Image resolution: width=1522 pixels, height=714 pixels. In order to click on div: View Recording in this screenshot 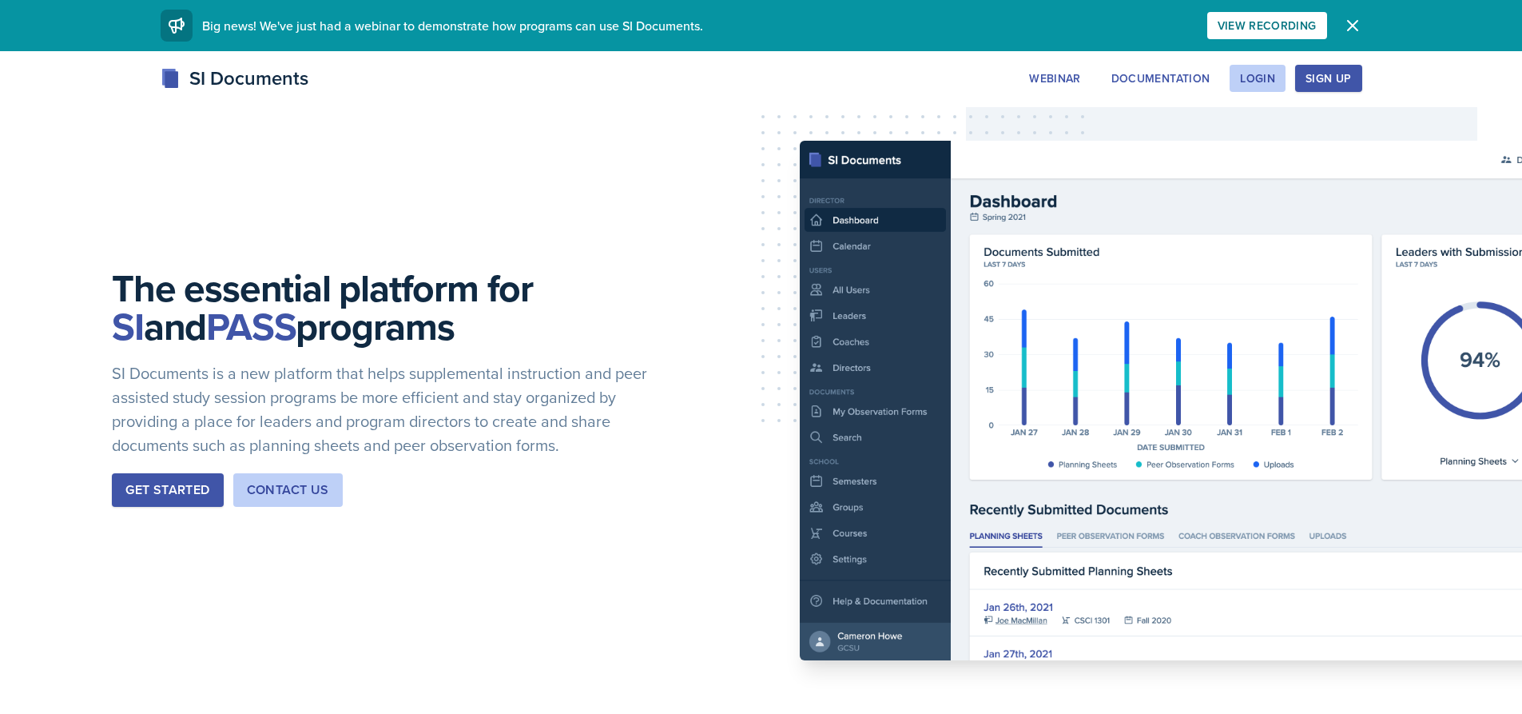, I will do `click(1267, 26)`.